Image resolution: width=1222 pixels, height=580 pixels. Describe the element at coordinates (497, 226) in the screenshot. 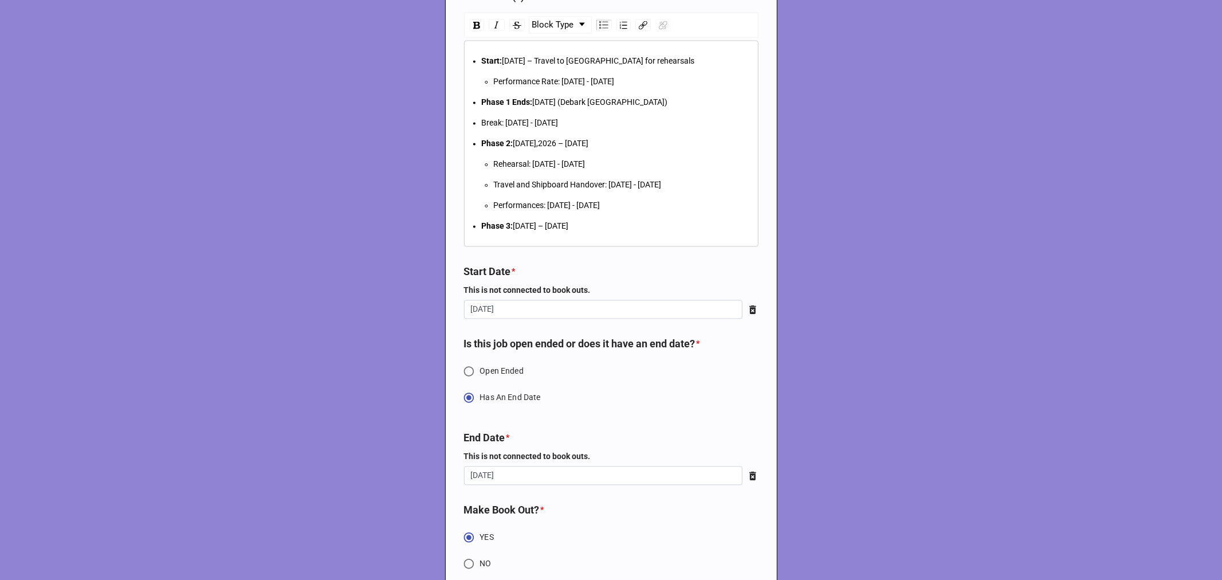

I see `span: Phase 3:` at that location.